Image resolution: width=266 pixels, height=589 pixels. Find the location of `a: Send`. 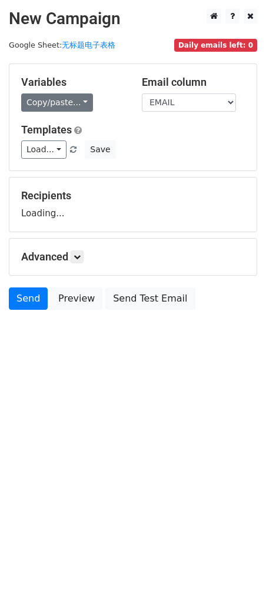

a: Send is located at coordinates (28, 299).